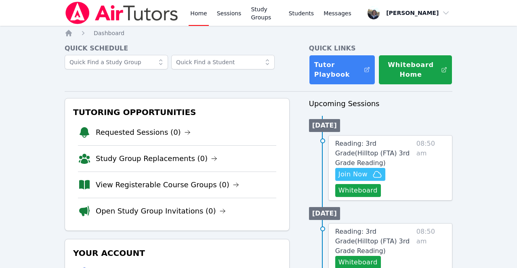 Image resolution: width=517 pixels, height=268 pixels. What do you see at coordinates (353, 174) in the screenshot?
I see `span: Join Now` at bounding box center [353, 174].